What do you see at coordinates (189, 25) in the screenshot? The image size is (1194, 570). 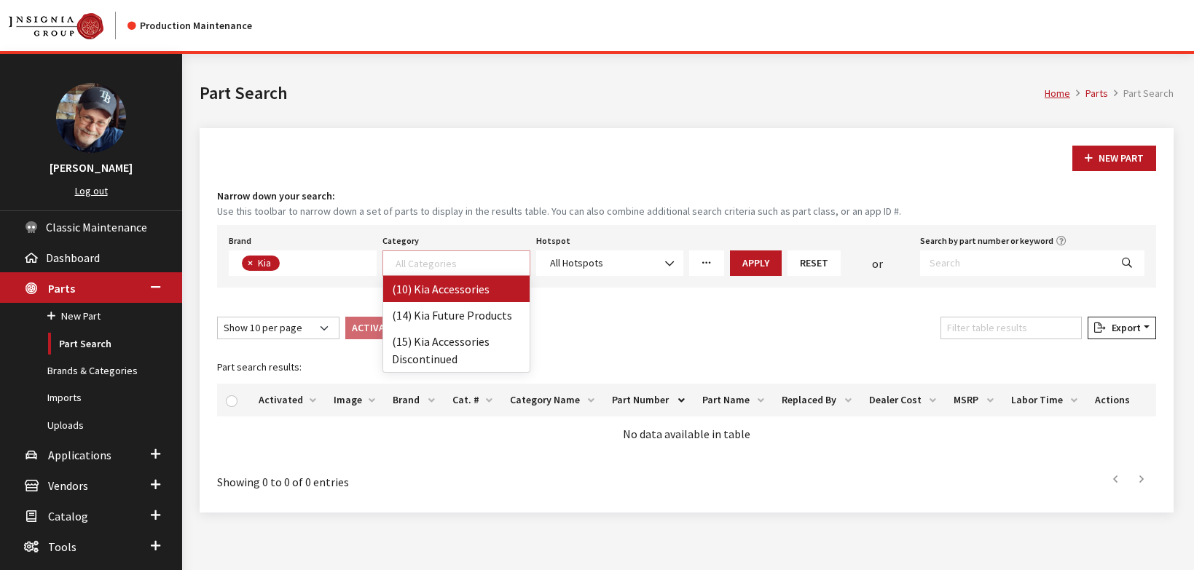 I see `div: Production Maintenance` at bounding box center [189, 25].